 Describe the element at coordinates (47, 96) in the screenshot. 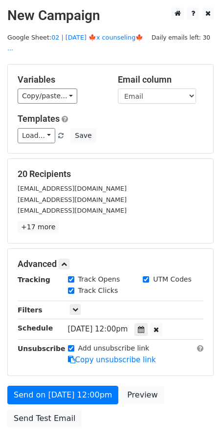

I see `a: Copy/paste...` at that location.